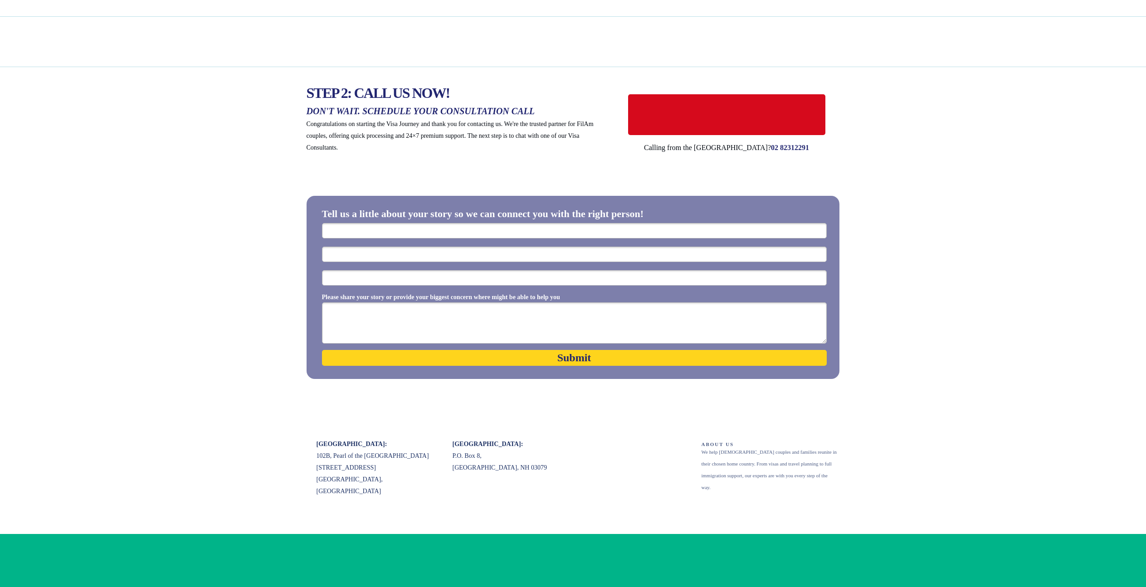  Describe the element at coordinates (574, 358) in the screenshot. I see `button: Submit` at that location.